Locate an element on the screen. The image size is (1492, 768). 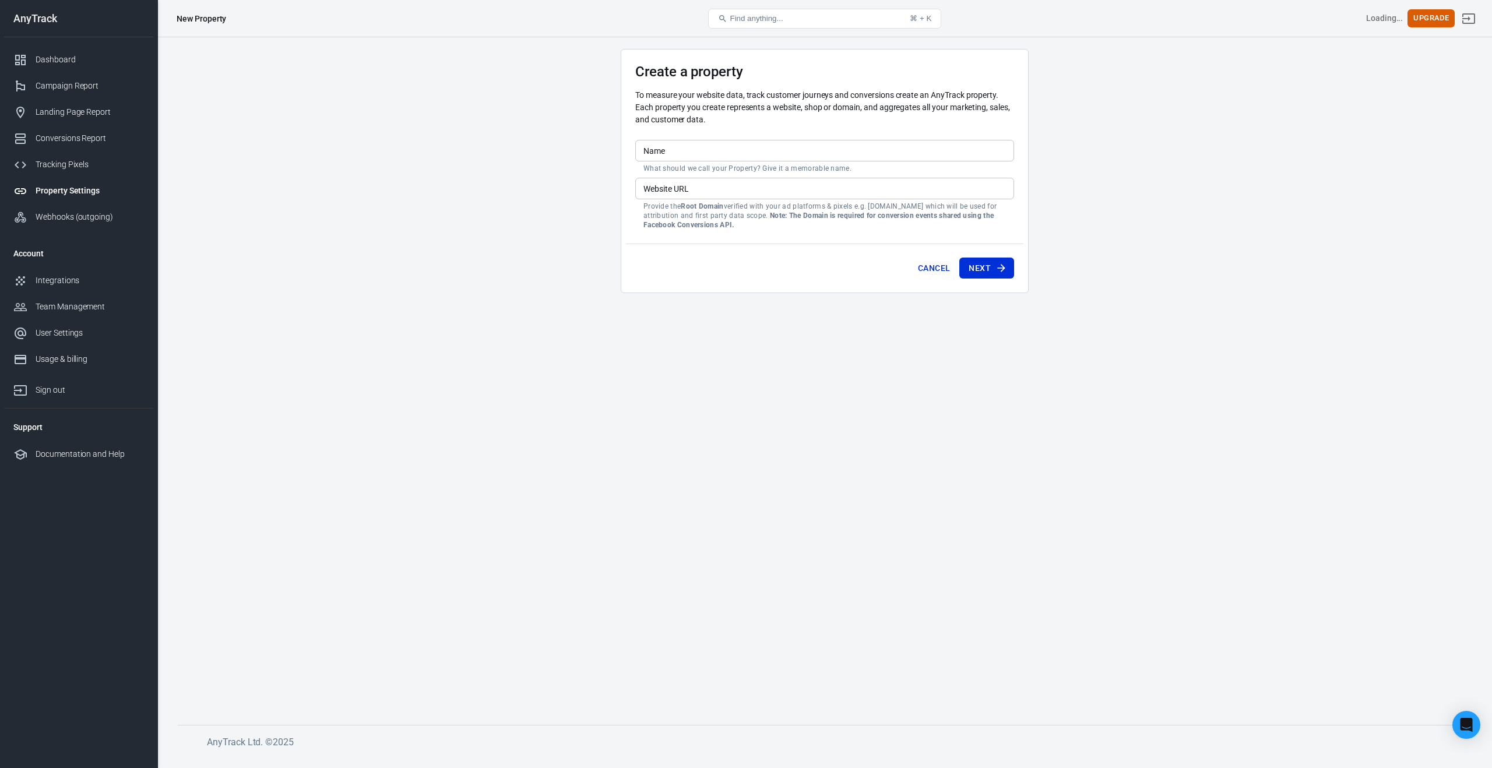
div: Open Intercom Messenger is located at coordinates (1466, 725).